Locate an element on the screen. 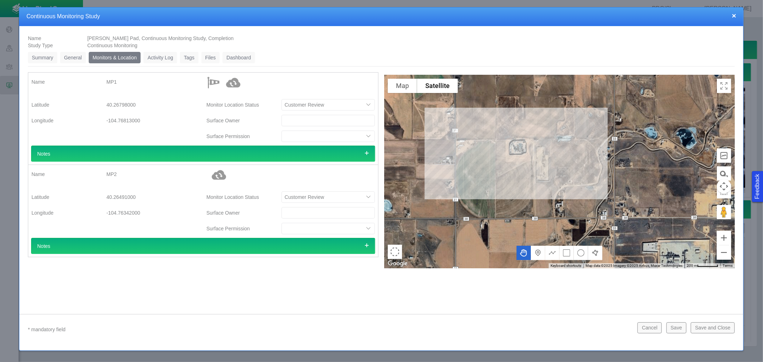 The height and width of the screenshot is (362, 763). span: Name is located at coordinates (34, 38).